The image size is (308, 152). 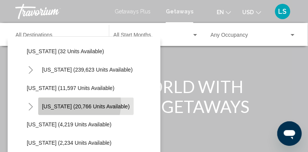 I want to click on span: Getaways Plus, so click(x=133, y=11).